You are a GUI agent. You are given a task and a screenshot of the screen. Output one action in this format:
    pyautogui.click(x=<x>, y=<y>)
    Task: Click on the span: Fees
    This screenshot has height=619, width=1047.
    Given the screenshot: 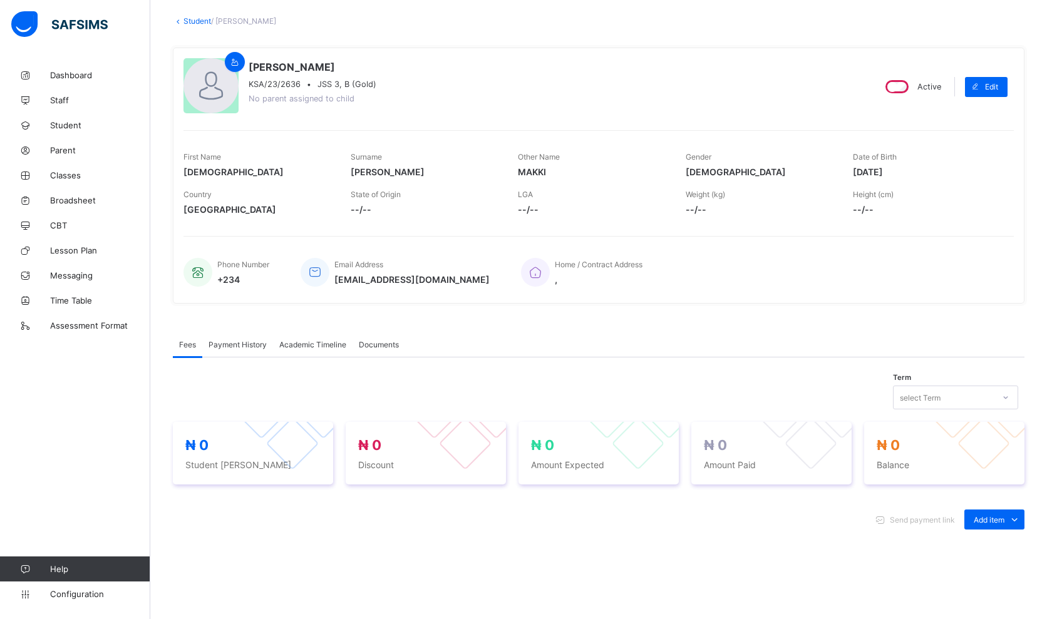 What is the action you would take?
    pyautogui.click(x=187, y=344)
    